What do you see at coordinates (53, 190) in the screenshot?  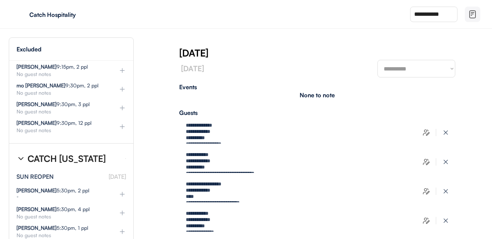 I see `div: 5:30pm, 2 ppl` at bounding box center [53, 190].